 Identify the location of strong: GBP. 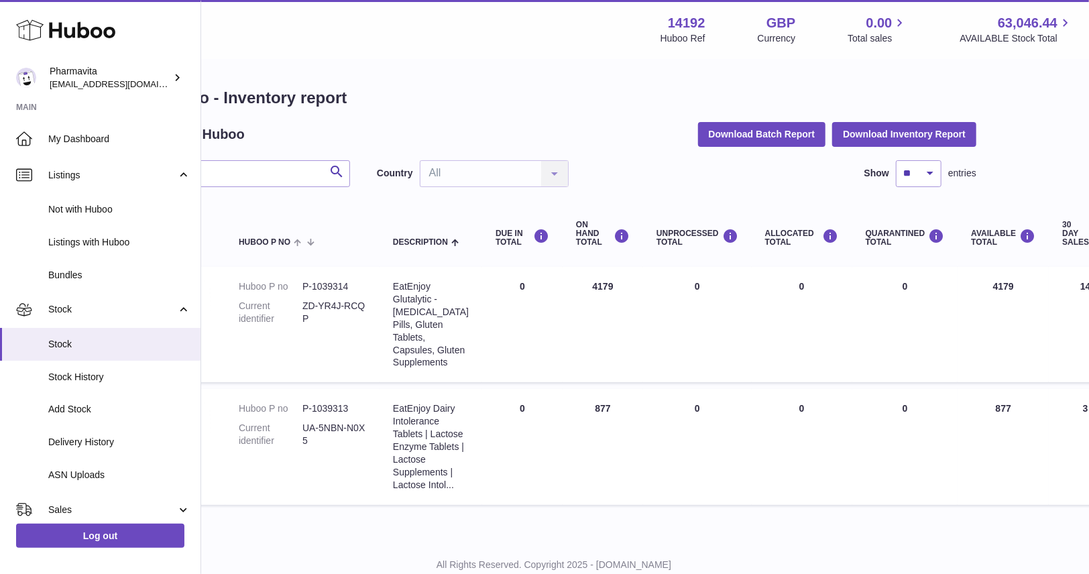
(781, 23).